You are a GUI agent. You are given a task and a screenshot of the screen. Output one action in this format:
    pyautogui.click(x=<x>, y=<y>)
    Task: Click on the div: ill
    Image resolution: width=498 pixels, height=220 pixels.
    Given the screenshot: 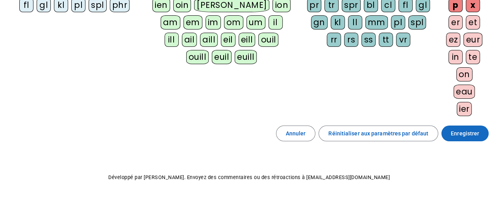 What is the action you would take?
    pyautogui.click(x=172, y=40)
    